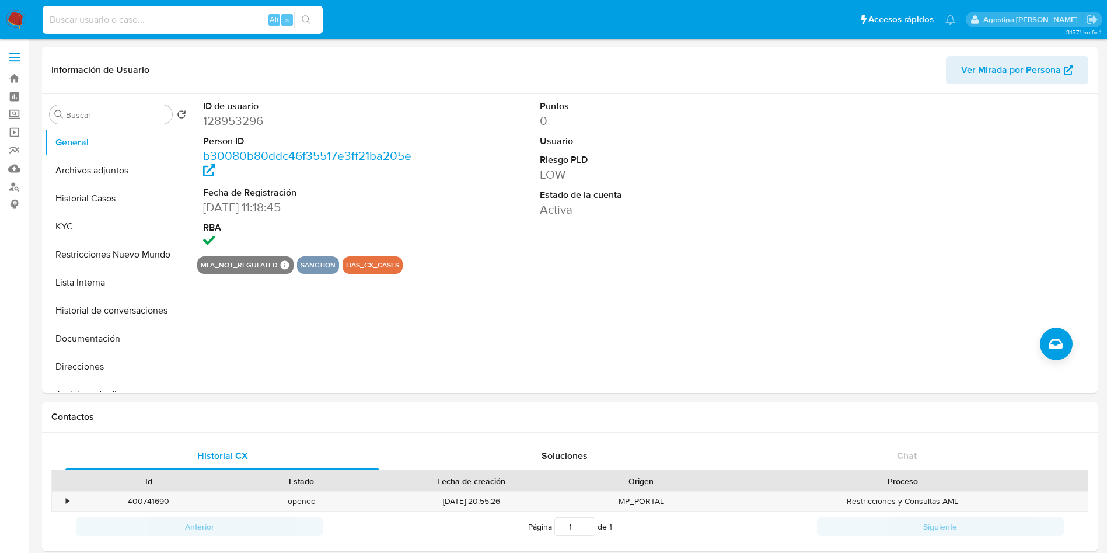 The height and width of the screenshot is (553, 1107). Describe the element at coordinates (646, 209) in the screenshot. I see `dd: Activa` at that location.